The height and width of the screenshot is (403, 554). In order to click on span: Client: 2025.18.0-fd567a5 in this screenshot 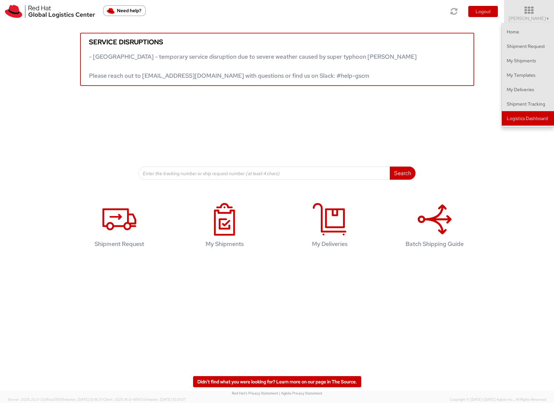, I will do `click(144, 400)`.